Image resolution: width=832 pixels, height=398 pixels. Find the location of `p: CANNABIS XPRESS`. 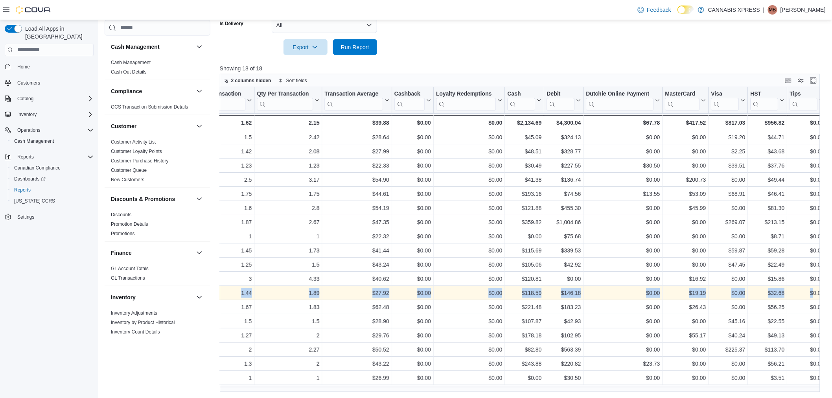

p: CANNABIS XPRESS is located at coordinates (734, 10).